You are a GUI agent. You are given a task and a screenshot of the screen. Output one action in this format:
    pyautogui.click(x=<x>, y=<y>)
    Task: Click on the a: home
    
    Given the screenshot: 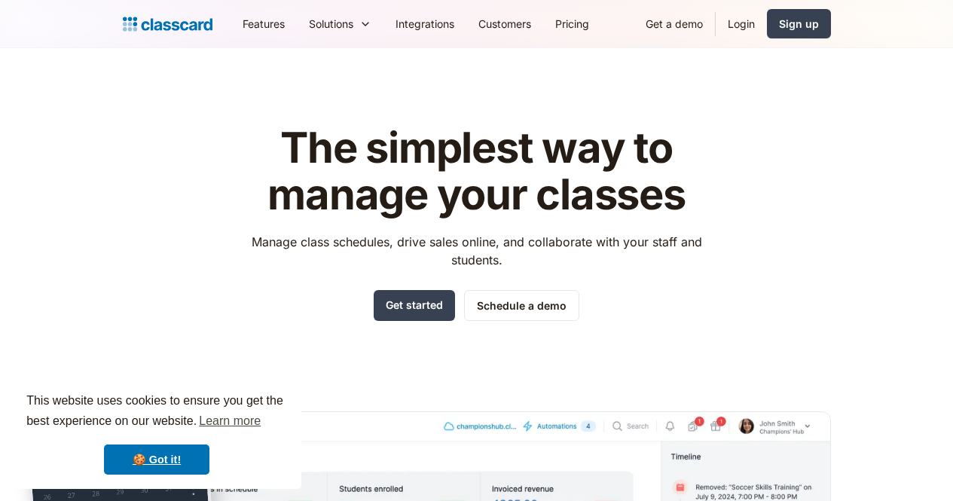 What is the action you would take?
    pyautogui.click(x=167, y=24)
    